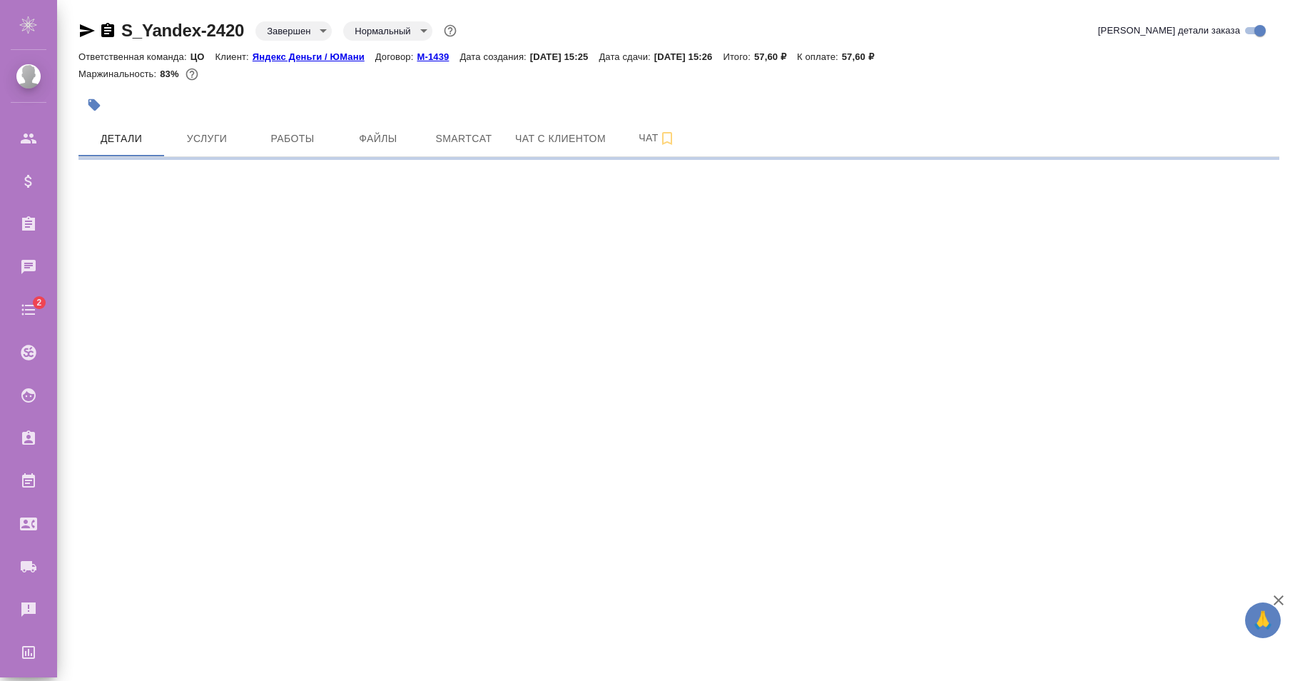 The width and height of the screenshot is (1295, 681). Describe the element at coordinates (657, 138) in the screenshot. I see `span: Чат` at that location.